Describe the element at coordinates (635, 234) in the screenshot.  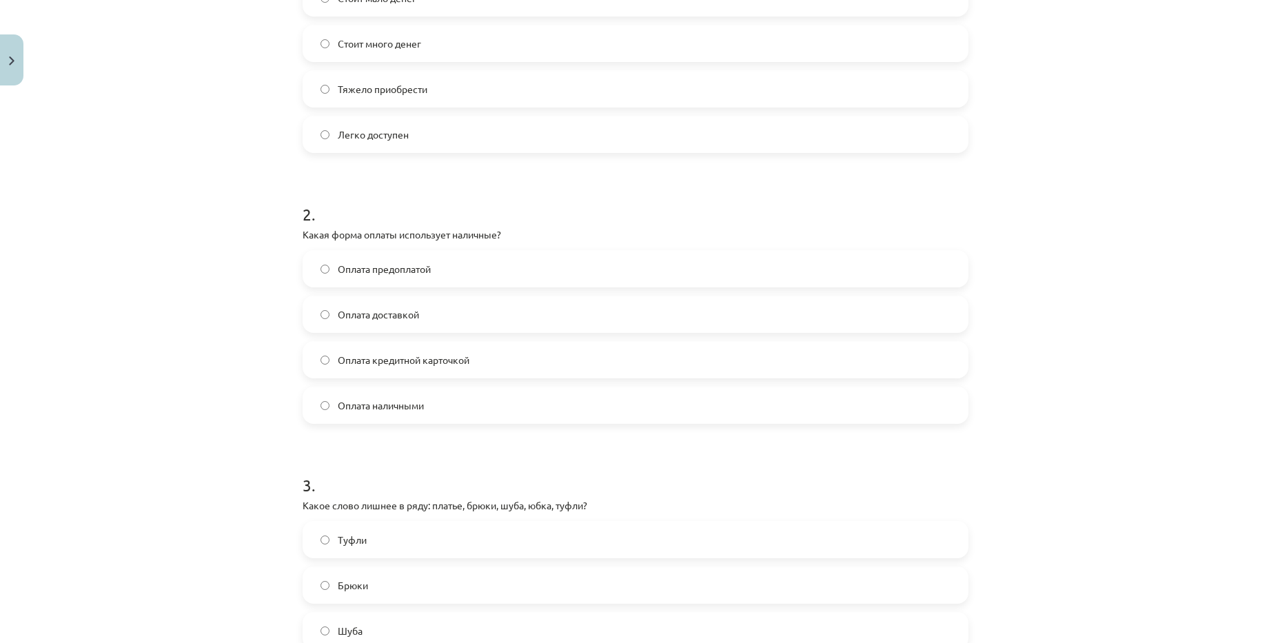
I see `p: Какая форма оплаты использует наличные?` at that location.